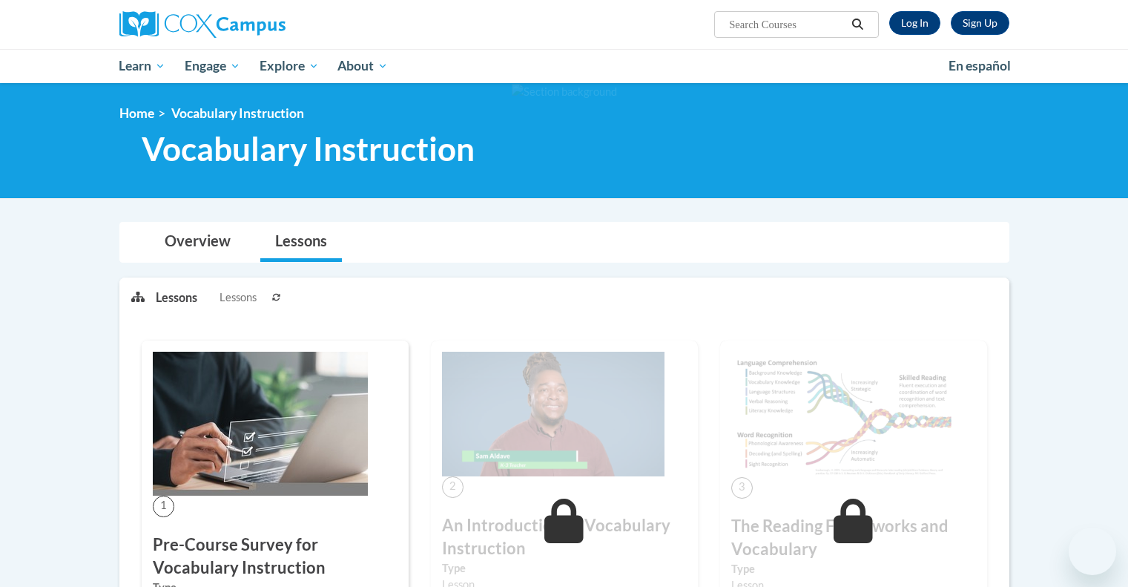 The width and height of the screenshot is (1128, 587). What do you see at coordinates (275, 556) in the screenshot?
I see `h3: Pre-Course Survey for Vocabulary Instruction` at bounding box center [275, 556].